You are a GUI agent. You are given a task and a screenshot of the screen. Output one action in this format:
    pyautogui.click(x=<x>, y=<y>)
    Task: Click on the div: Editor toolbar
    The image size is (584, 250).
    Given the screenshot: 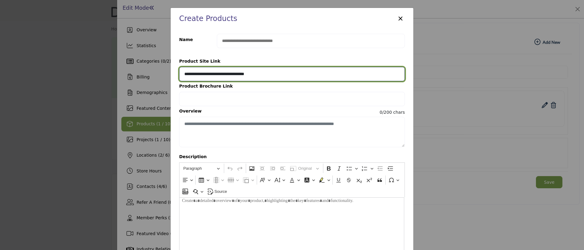 What is the action you would take?
    pyautogui.click(x=292, y=180)
    